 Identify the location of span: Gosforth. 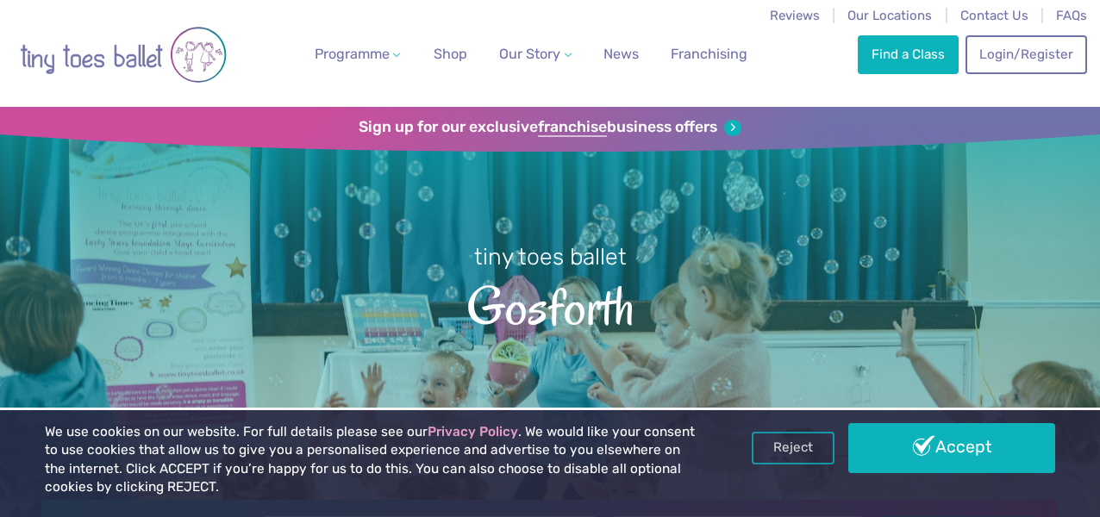
(550, 304).